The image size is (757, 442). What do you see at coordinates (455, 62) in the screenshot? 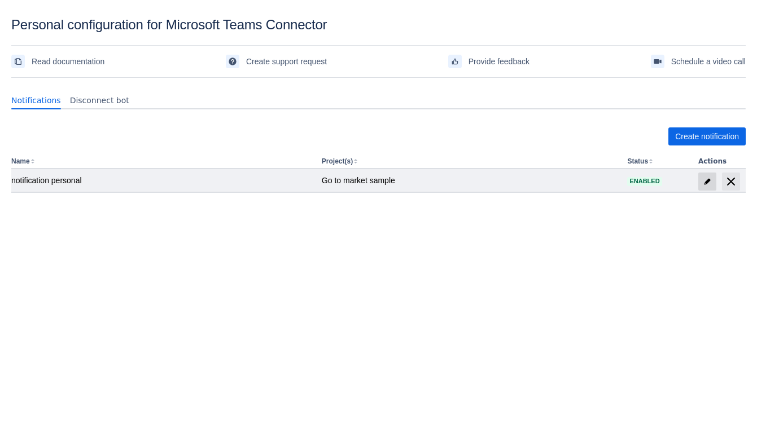
I see `span: feedback` at bounding box center [455, 62].